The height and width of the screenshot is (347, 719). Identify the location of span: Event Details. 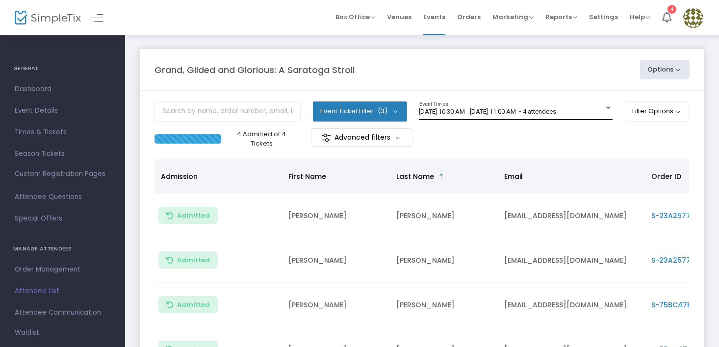
(62, 111).